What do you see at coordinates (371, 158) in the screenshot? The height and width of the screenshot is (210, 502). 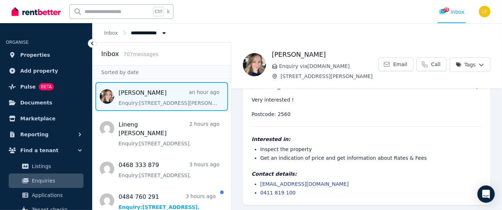 I see `li: Get an indication of price and get information about Rates & Fees` at bounding box center [371, 158].